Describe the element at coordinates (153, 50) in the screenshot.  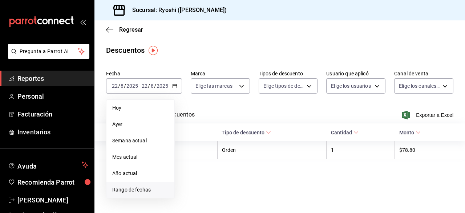
I see `button: Tooltip marker` at that location.